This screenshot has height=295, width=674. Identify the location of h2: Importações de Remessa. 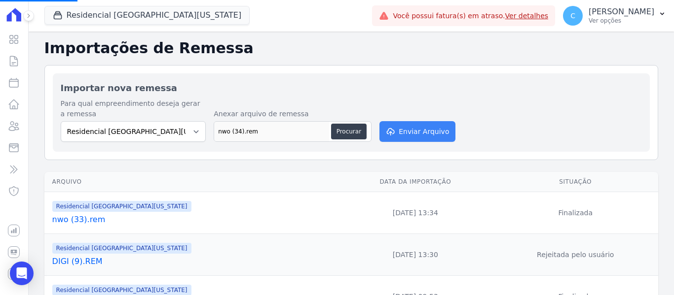
(351, 48).